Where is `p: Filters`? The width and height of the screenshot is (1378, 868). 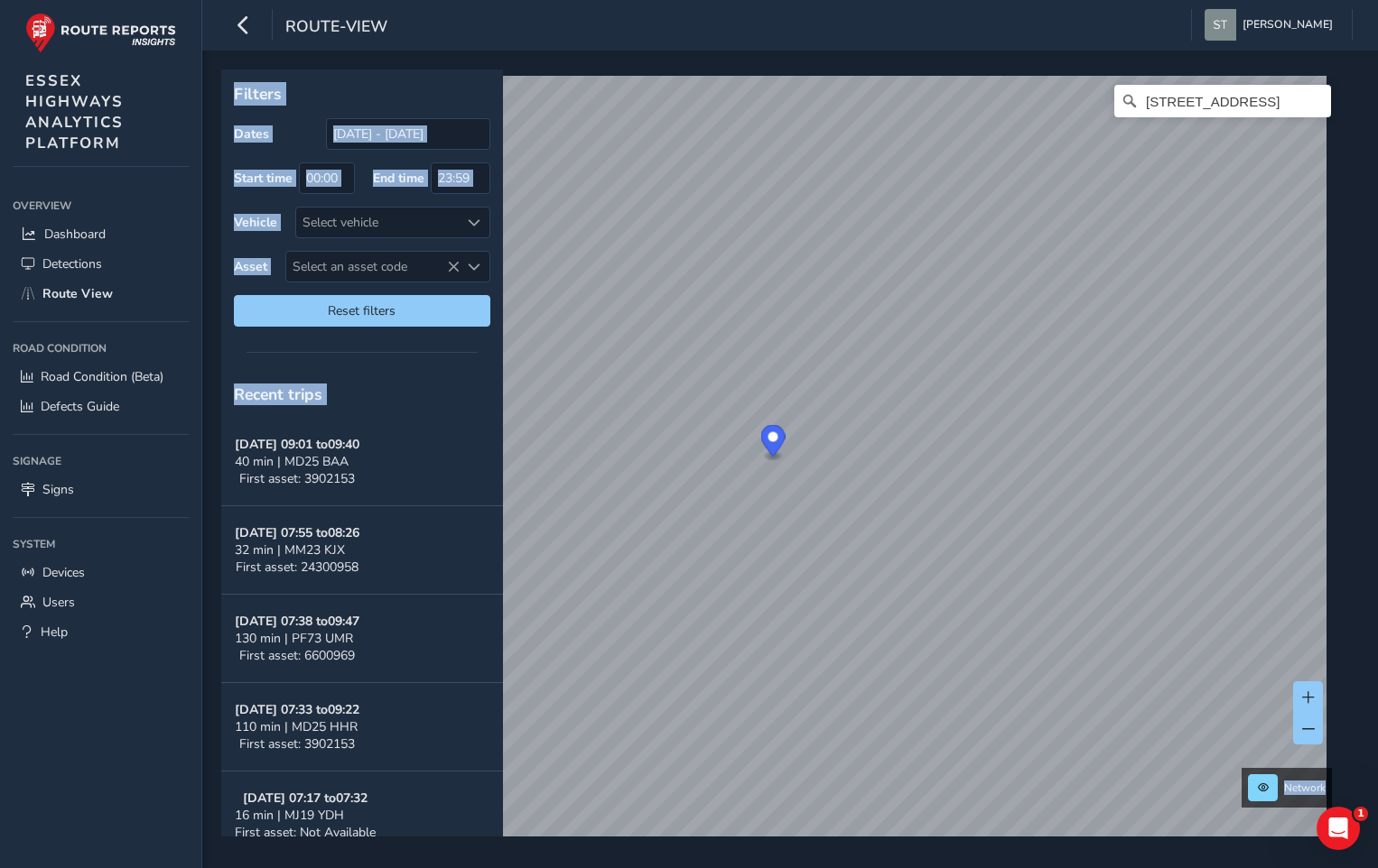
p: Filters is located at coordinates (363, 94).